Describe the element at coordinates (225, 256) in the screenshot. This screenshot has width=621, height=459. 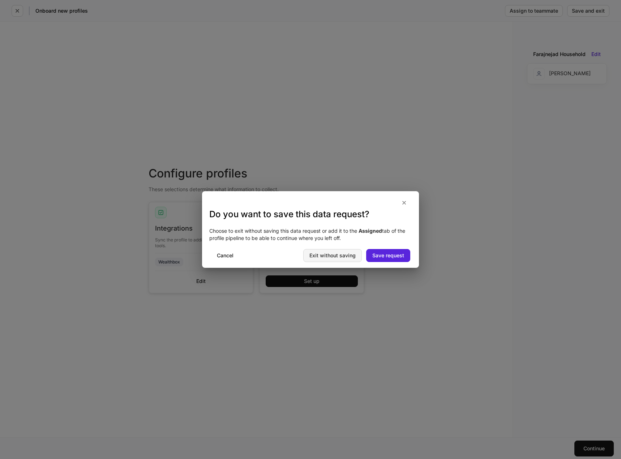
I see `button: Cancel` at that location.